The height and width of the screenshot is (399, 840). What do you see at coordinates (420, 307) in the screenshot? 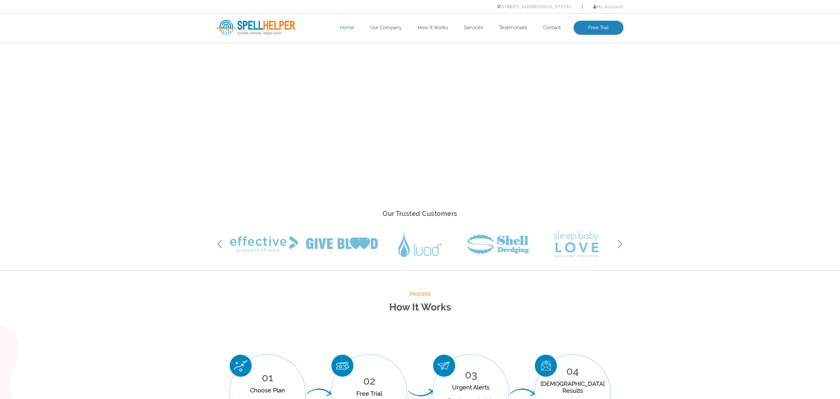
I see `h2: How It Works` at bounding box center [420, 307].